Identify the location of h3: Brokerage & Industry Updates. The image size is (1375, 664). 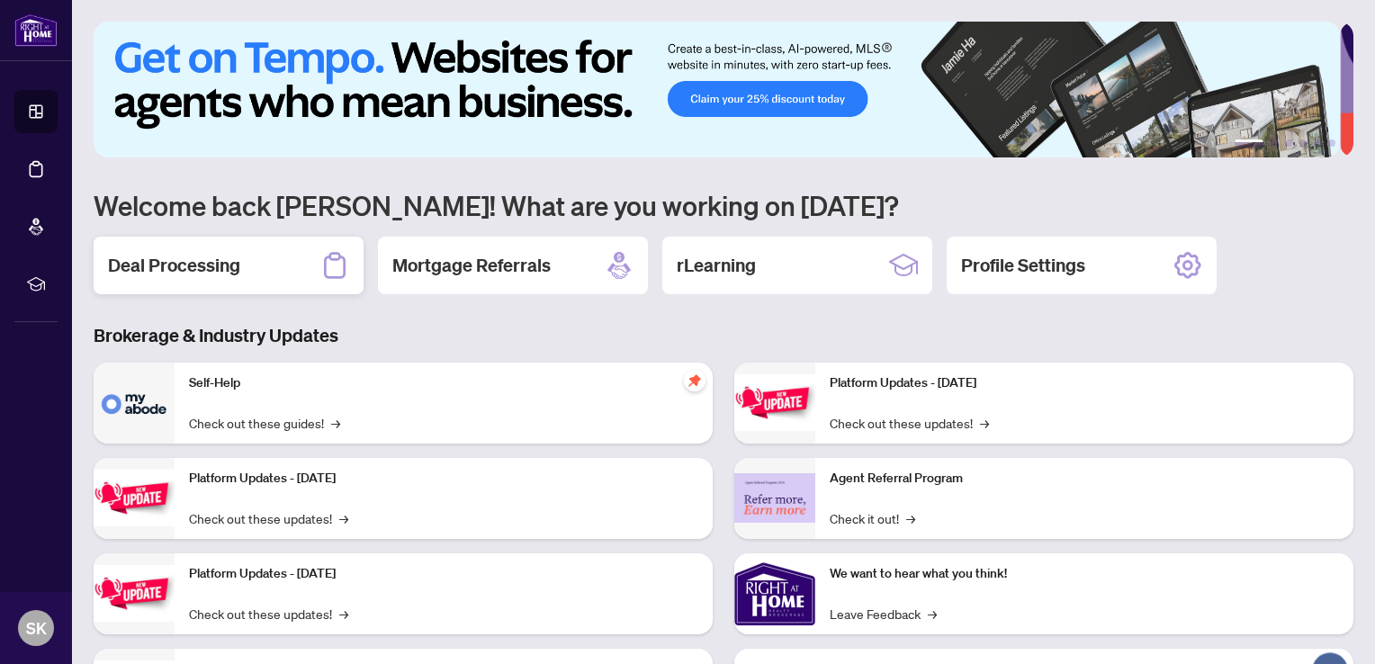
(724, 336).